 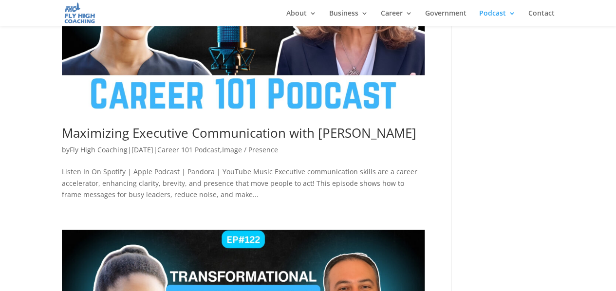 What do you see at coordinates (301, 18) in the screenshot?
I see `a: About` at bounding box center [301, 18].